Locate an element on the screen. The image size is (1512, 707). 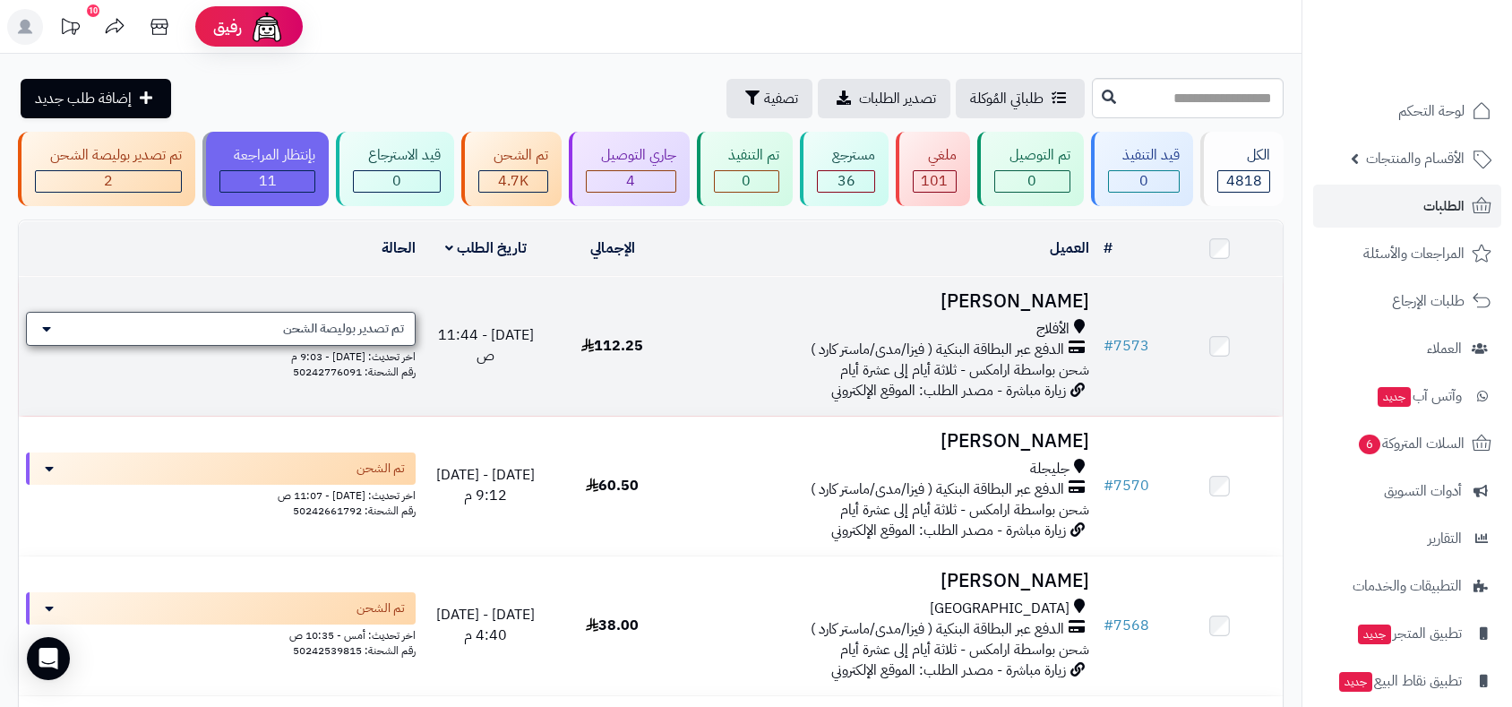
a: #7568 is located at coordinates (1126, 625).